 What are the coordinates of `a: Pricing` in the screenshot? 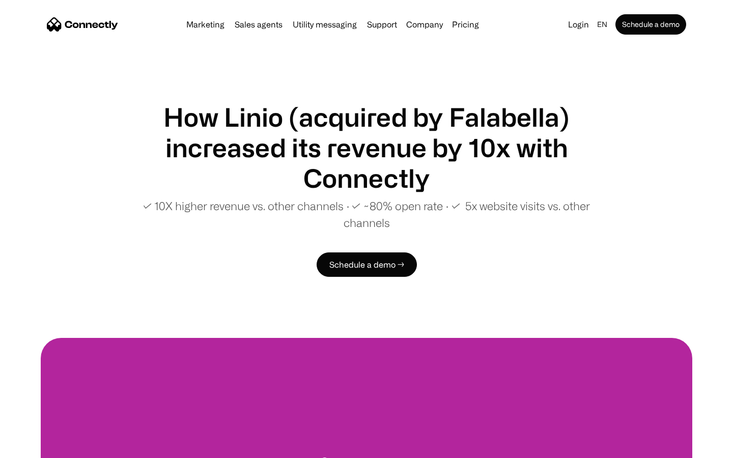 It's located at (465, 24).